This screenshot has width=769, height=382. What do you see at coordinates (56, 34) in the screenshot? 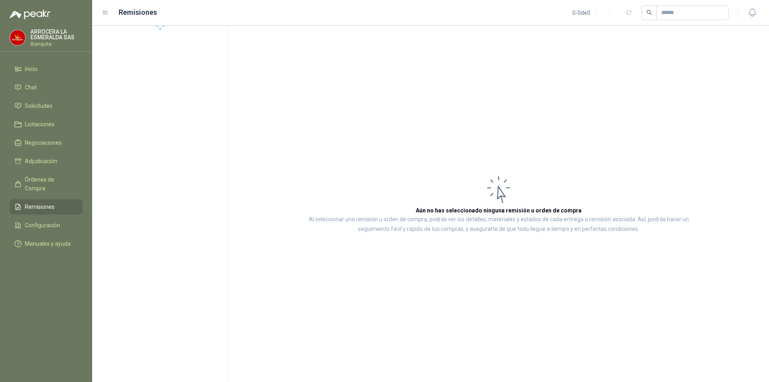
I see `p: ARROCERA LA ESMERALDA SAS` at bounding box center [56, 34].